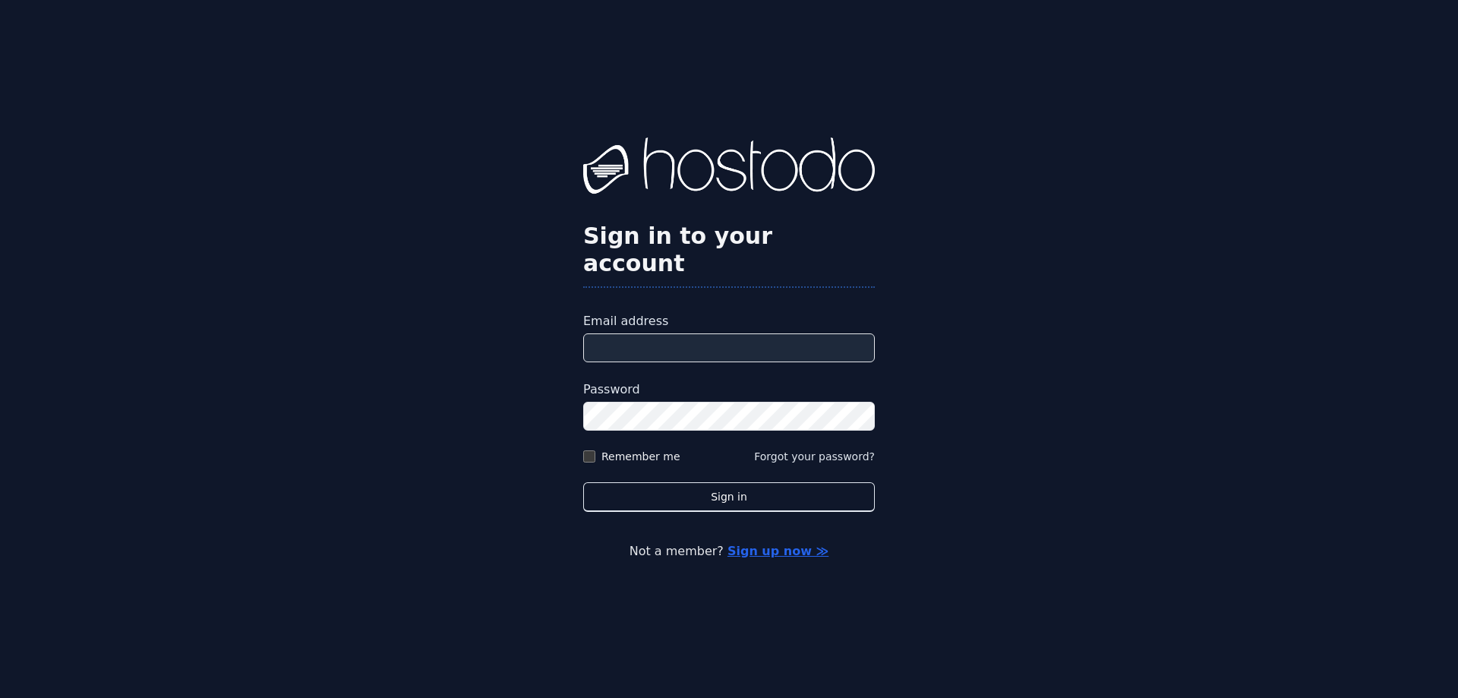 The width and height of the screenshot is (1458, 698). I want to click on a: Sign up now ≫, so click(777, 550).